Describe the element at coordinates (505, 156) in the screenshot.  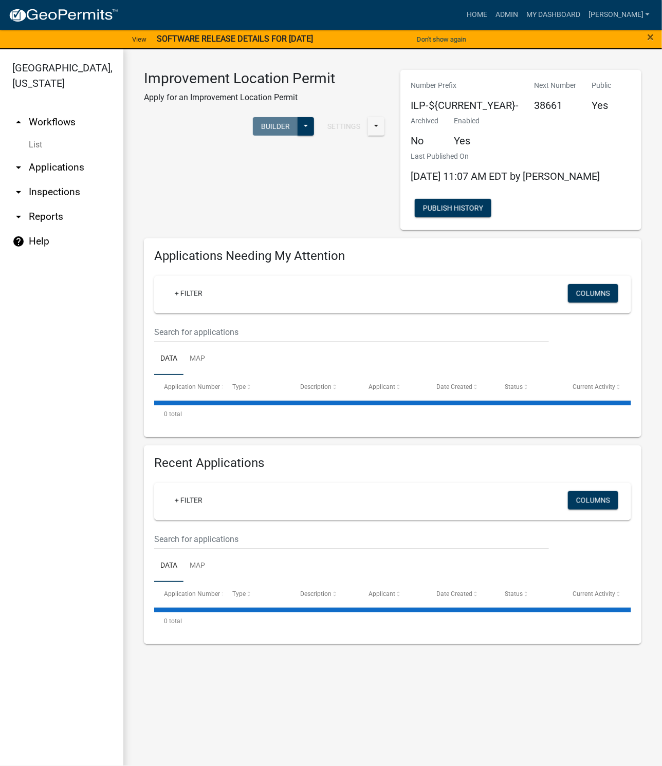
I see `p: Last Published On` at that location.